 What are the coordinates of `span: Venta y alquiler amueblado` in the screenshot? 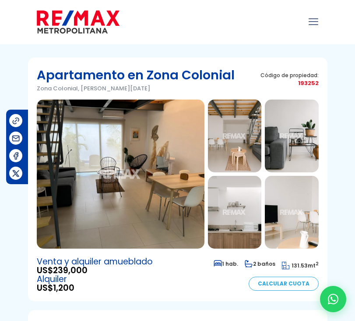 It's located at (95, 262).